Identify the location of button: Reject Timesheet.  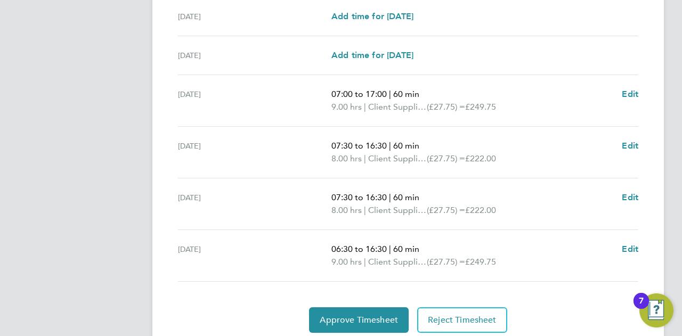
(462, 320).